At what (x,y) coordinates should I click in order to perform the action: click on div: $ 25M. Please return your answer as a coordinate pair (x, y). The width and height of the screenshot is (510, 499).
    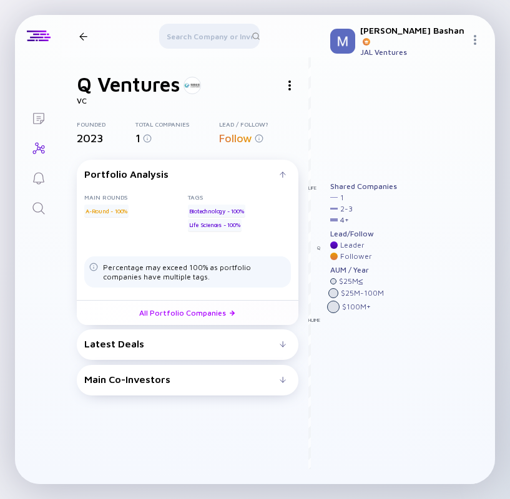
    Looking at the image, I should click on (351, 281).